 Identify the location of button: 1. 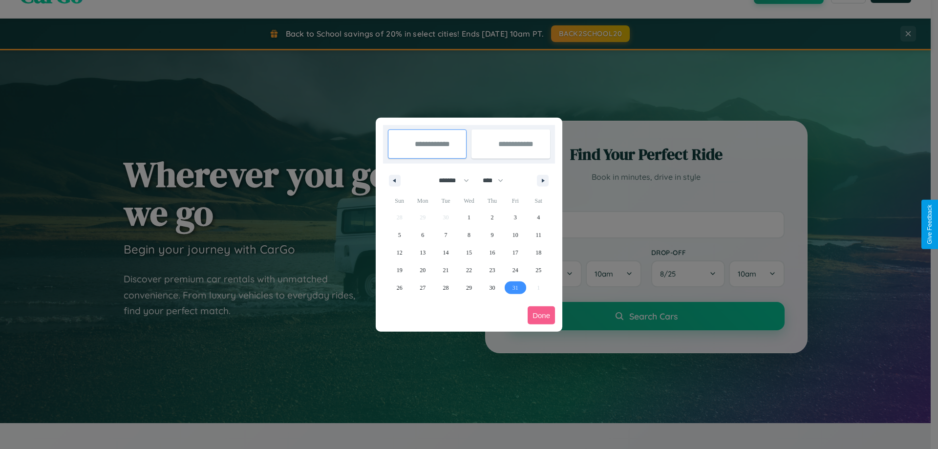
(469, 217).